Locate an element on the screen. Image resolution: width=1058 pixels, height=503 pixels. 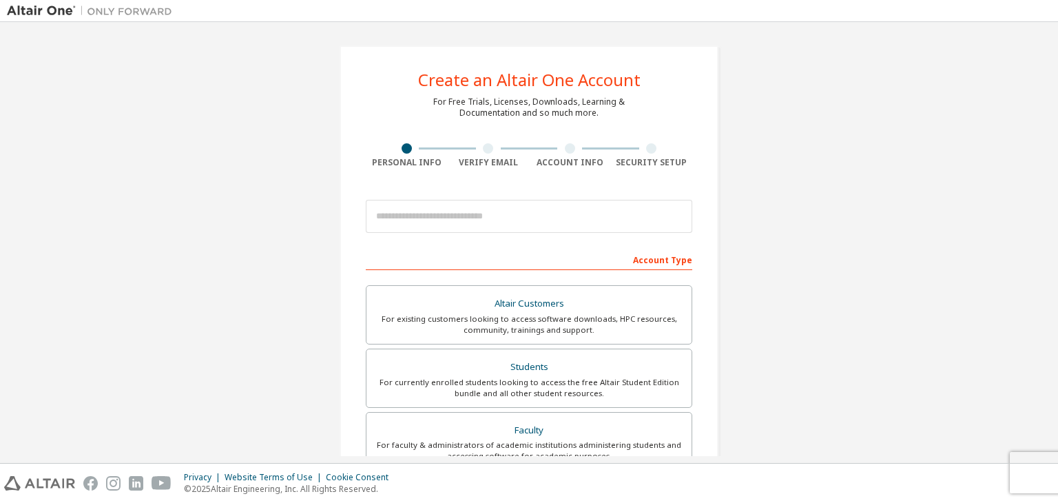
div: For existing customers looking to access software downloads, HPC resources, community, trainings ... is located at coordinates (529, 324).